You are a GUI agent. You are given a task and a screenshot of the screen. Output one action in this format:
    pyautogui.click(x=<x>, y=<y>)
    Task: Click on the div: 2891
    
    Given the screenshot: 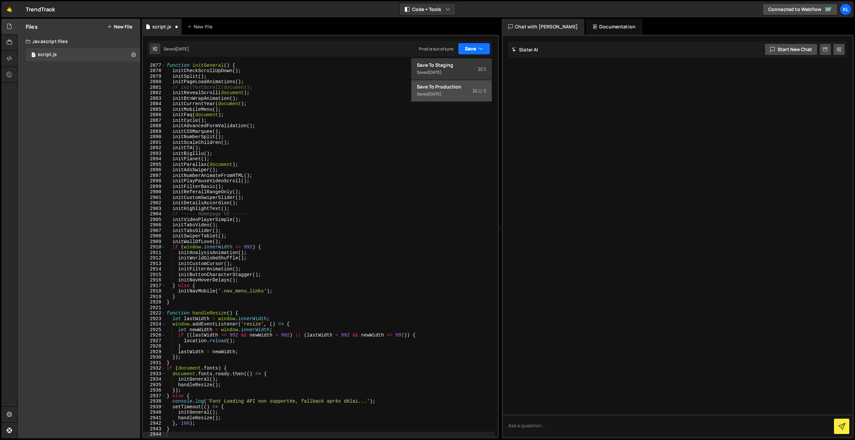 What is the action you would take?
    pyautogui.click(x=154, y=143)
    